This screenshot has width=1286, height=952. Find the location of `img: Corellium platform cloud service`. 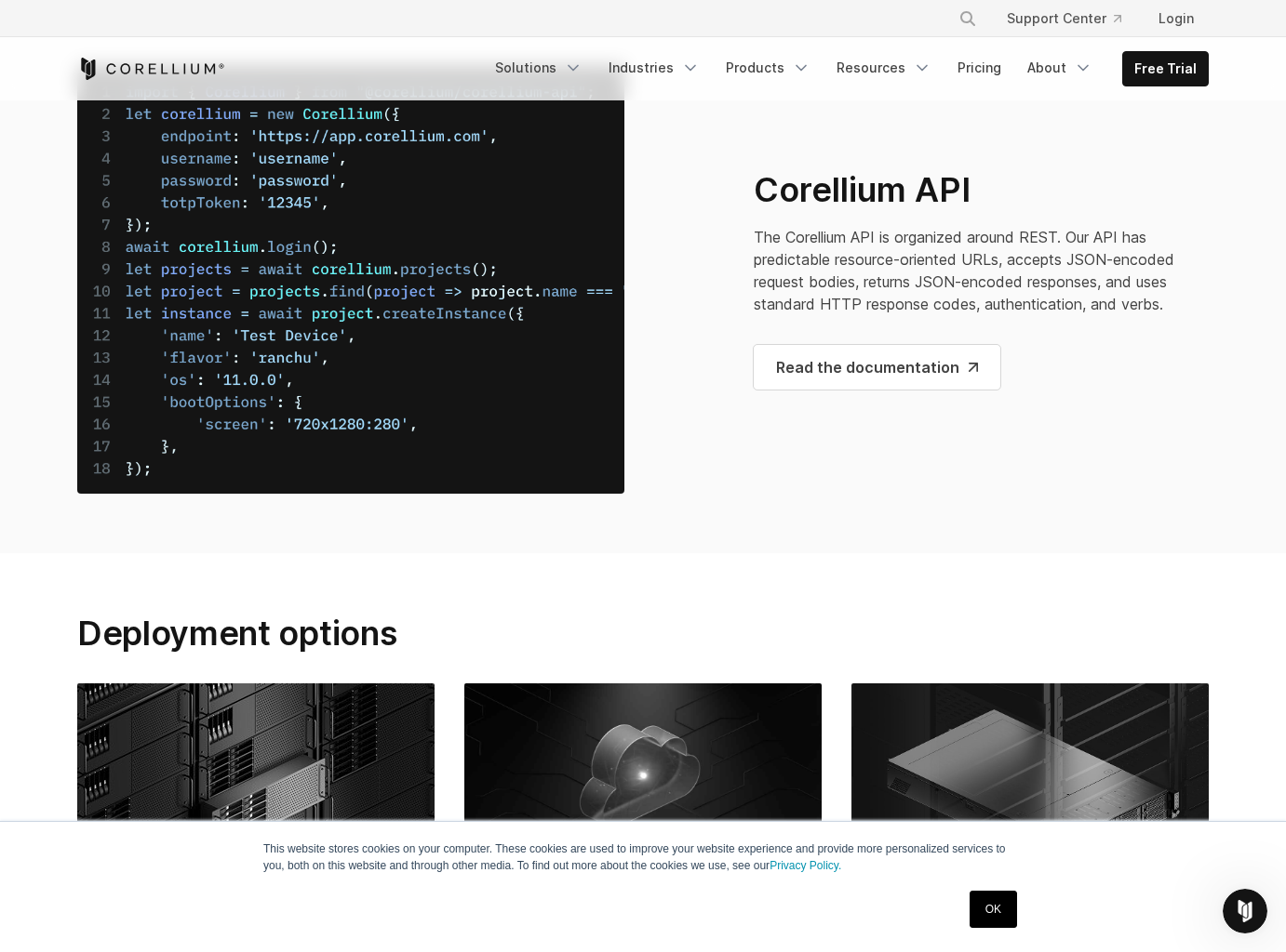

img: Corellium platform cloud service is located at coordinates (643, 794).